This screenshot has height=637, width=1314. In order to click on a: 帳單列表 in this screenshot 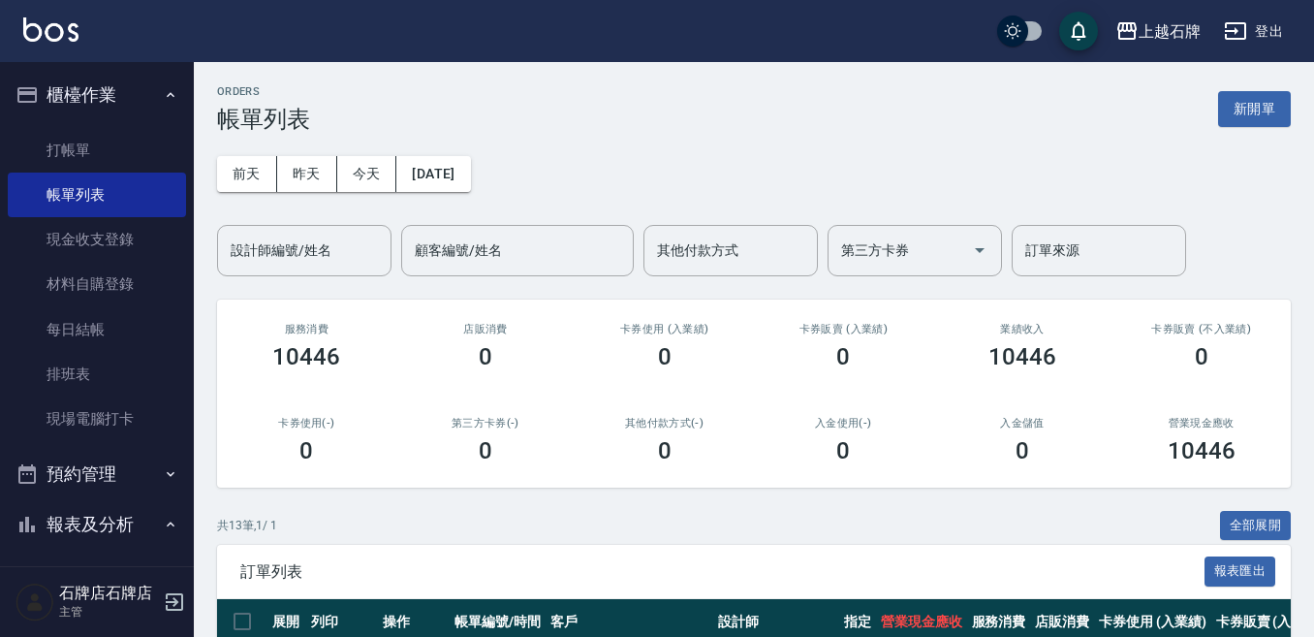, I will do `click(97, 195)`.